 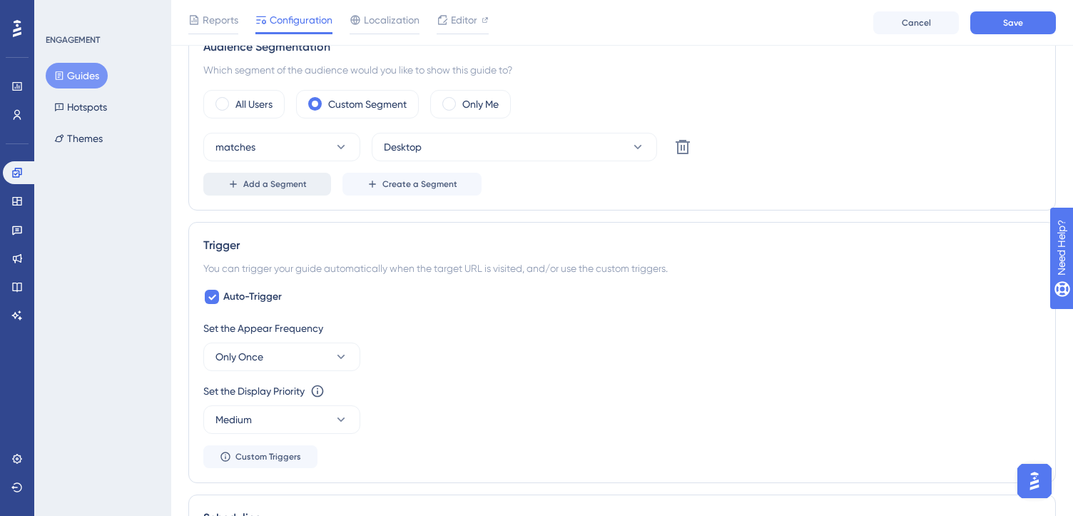 I want to click on button: Medium, so click(x=282, y=420).